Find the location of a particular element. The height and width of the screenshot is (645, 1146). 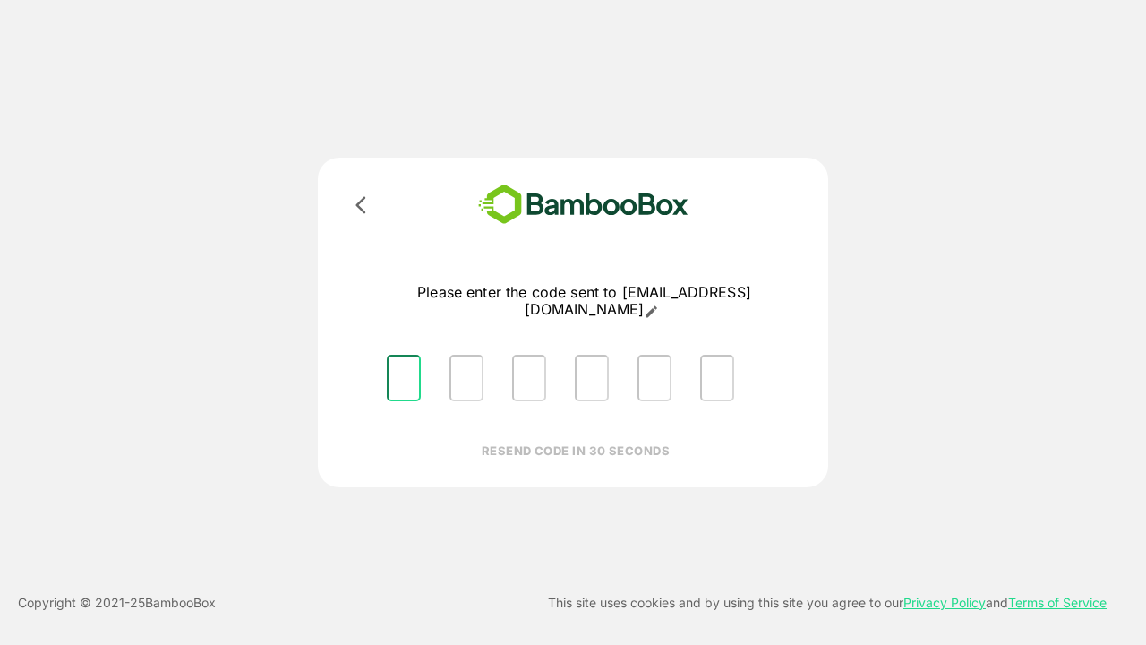

input: Please enter OTP character 4 is located at coordinates (592, 378).